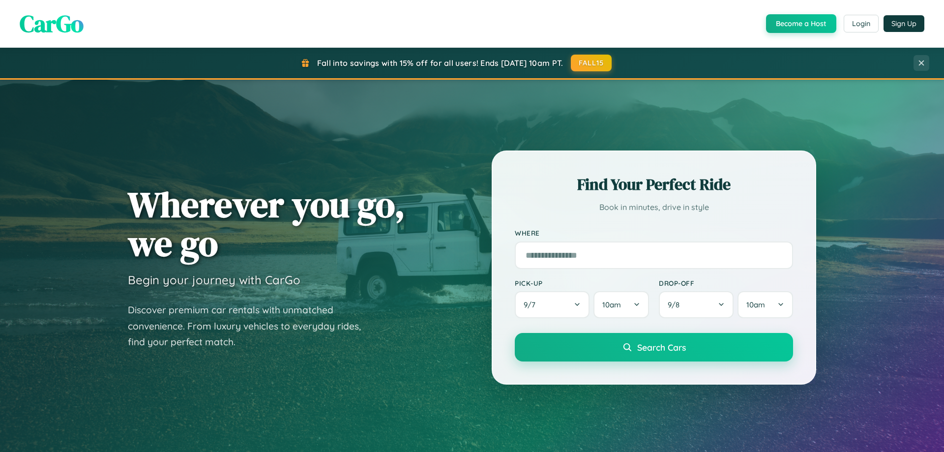  I want to click on button: 9/8, so click(697, 304).